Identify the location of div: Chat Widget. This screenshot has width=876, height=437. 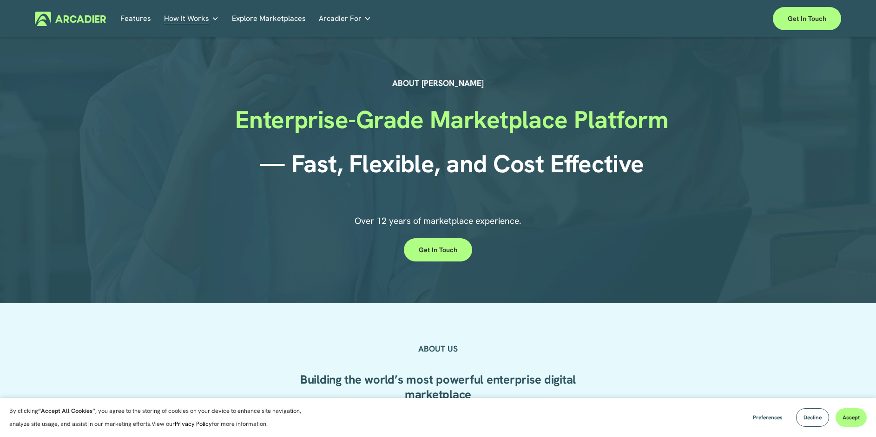
(853, 415).